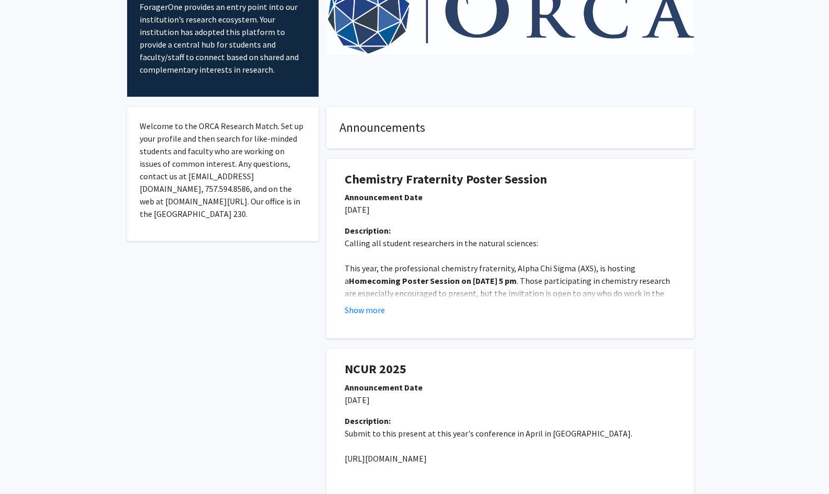 The width and height of the screenshot is (829, 494). I want to click on p: This year, the professional chemistry fraternity, Alpha Chi Sigma (AXS), is hosting a . Those par..., so click(510, 331).